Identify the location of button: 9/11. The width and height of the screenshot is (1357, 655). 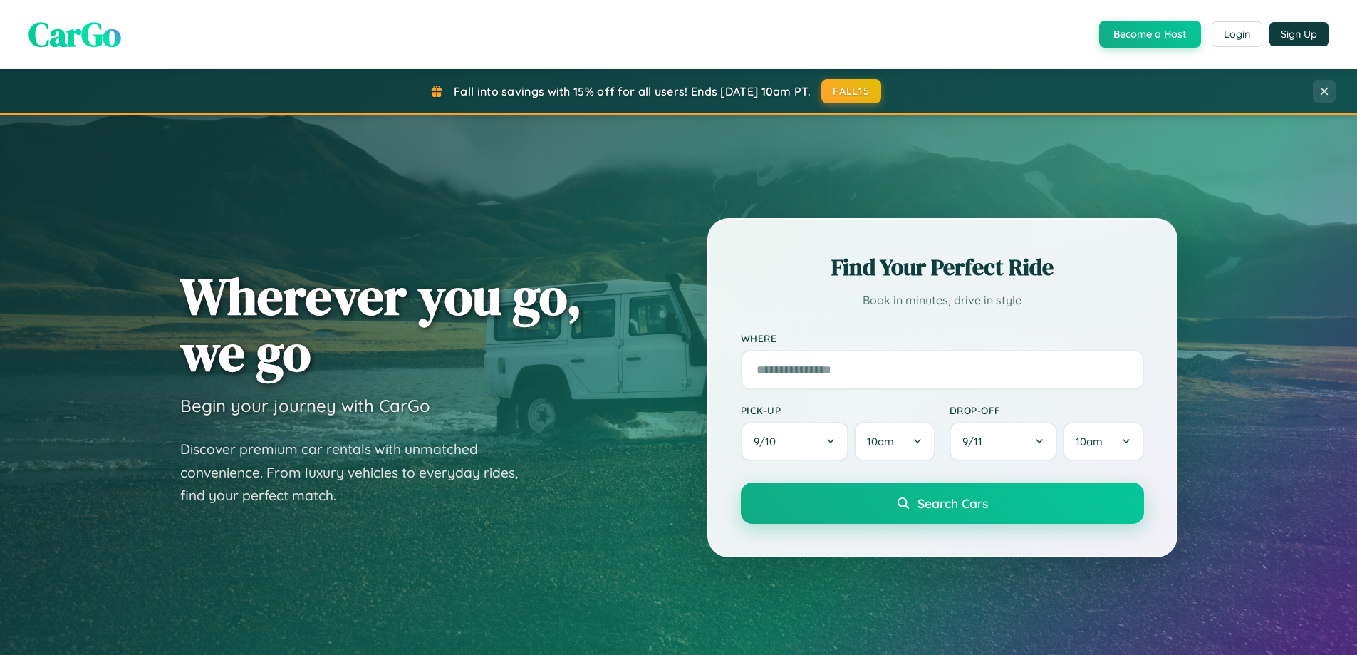
(1004, 441).